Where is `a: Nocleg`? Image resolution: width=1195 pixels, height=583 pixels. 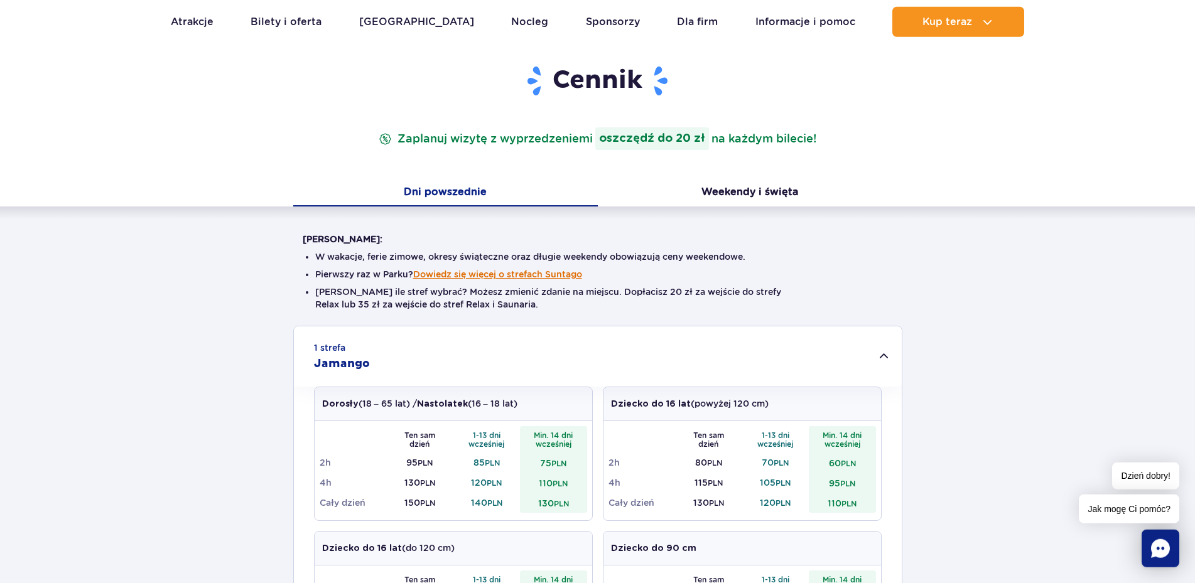
a: Nocleg is located at coordinates (529, 22).